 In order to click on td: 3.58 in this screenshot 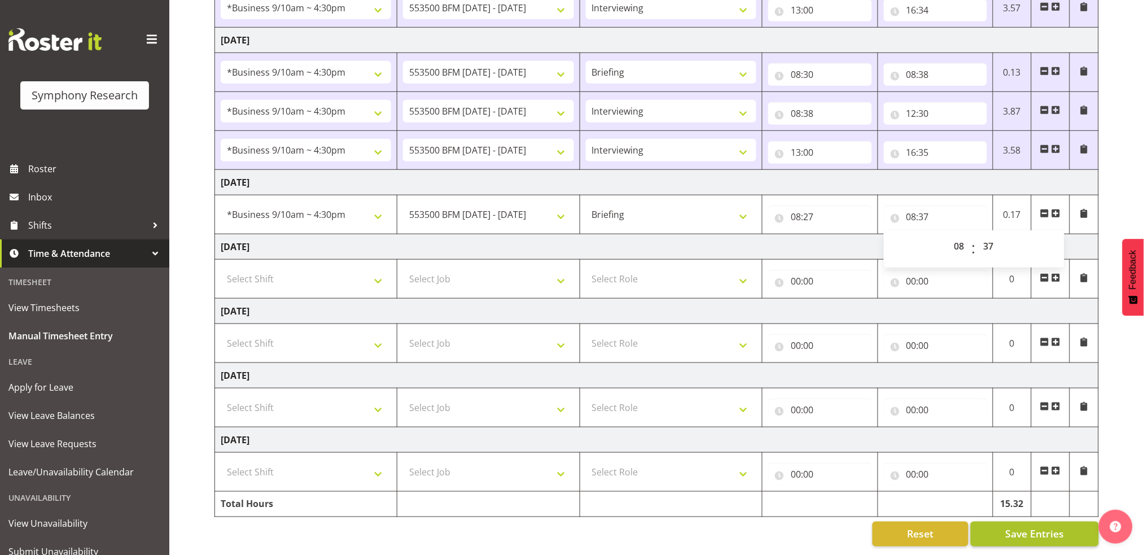, I will do `click(1012, 150)`.